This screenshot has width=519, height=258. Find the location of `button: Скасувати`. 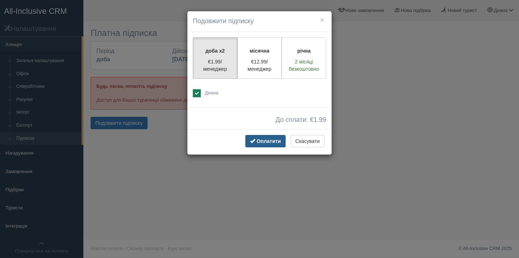

button: Скасувати is located at coordinates (307, 141).